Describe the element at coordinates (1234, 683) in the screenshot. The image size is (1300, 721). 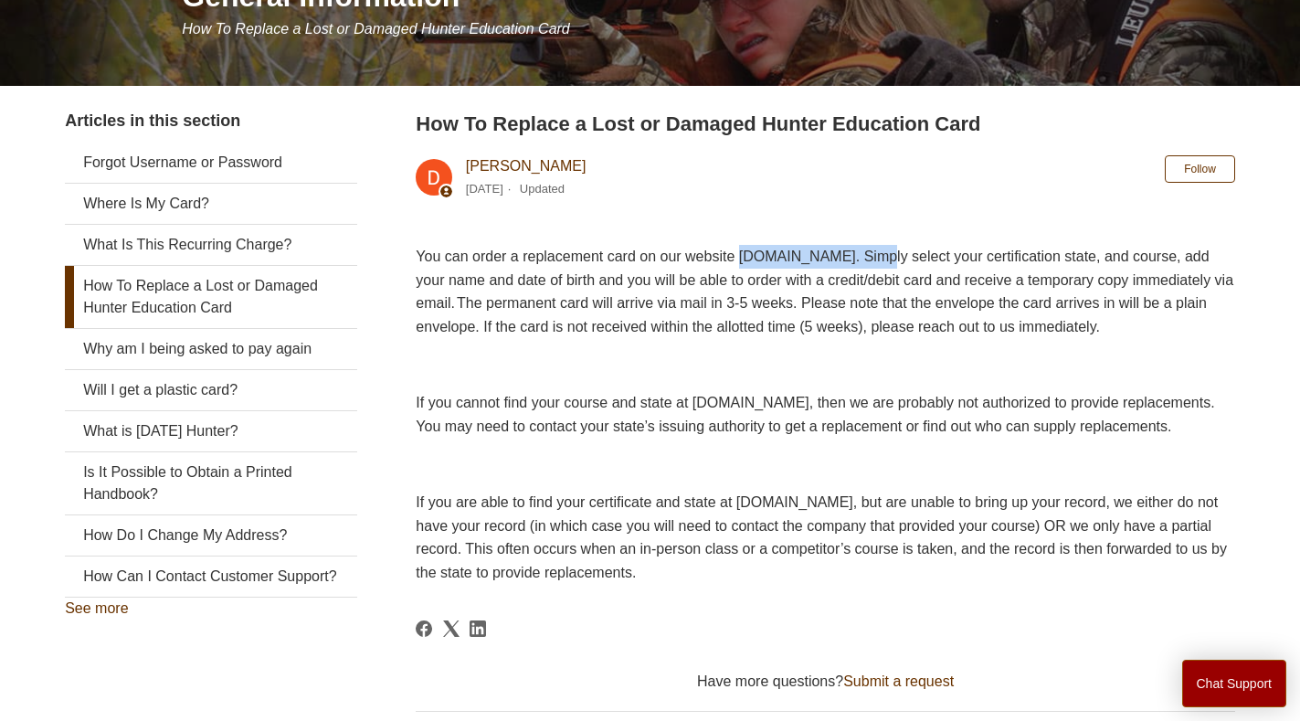
I see `button: Chat Support` at that location.